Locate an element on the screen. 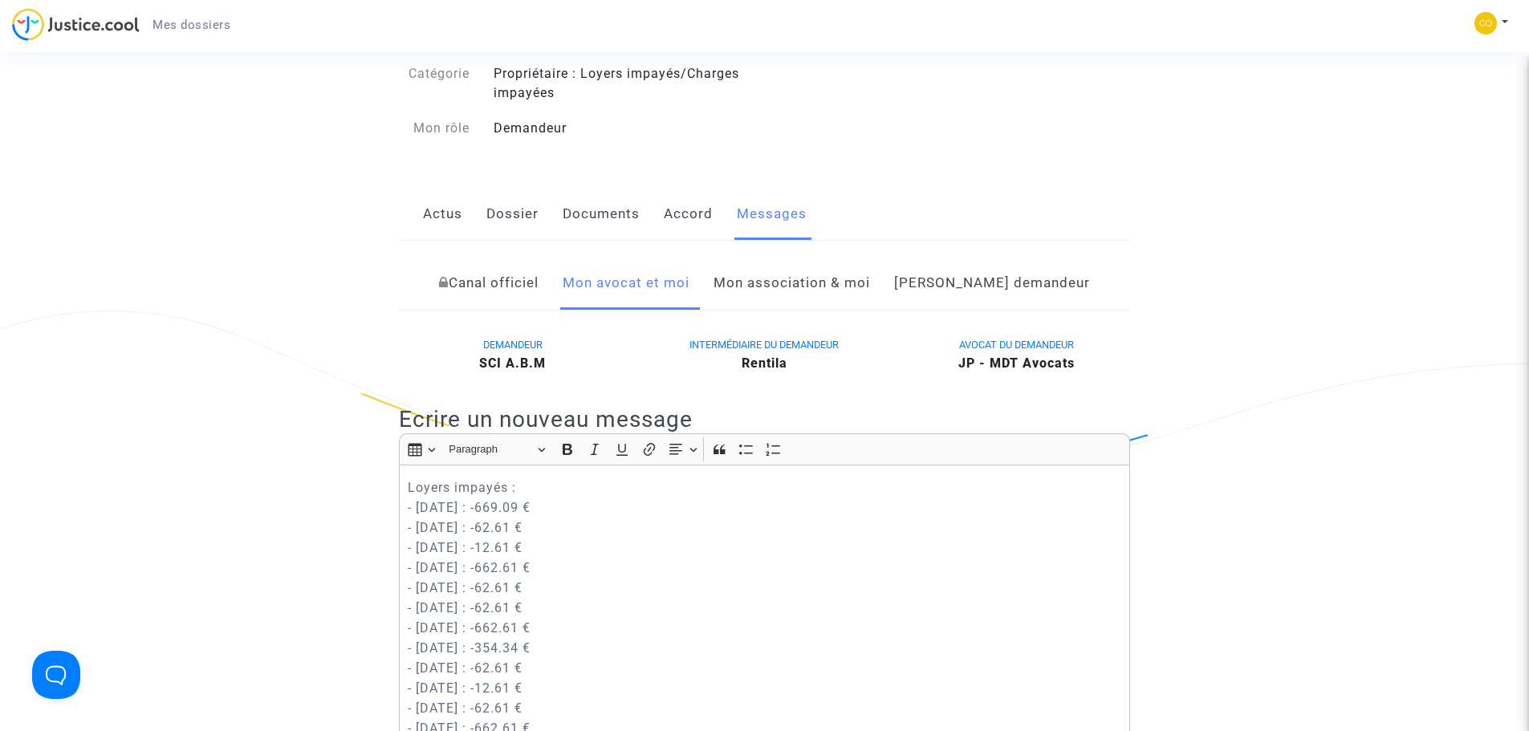 This screenshot has height=731, width=1529. b: JP - MDT Avocats is located at coordinates (1016, 363).